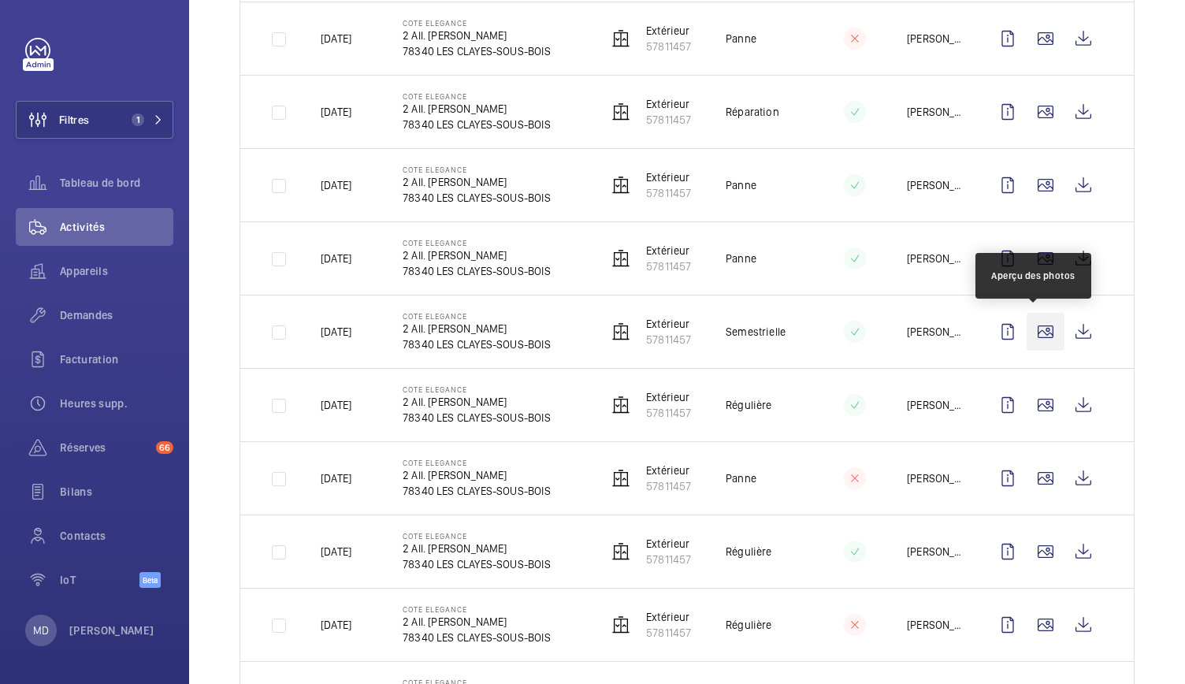  I want to click on p: Semestrielle, so click(755, 332).